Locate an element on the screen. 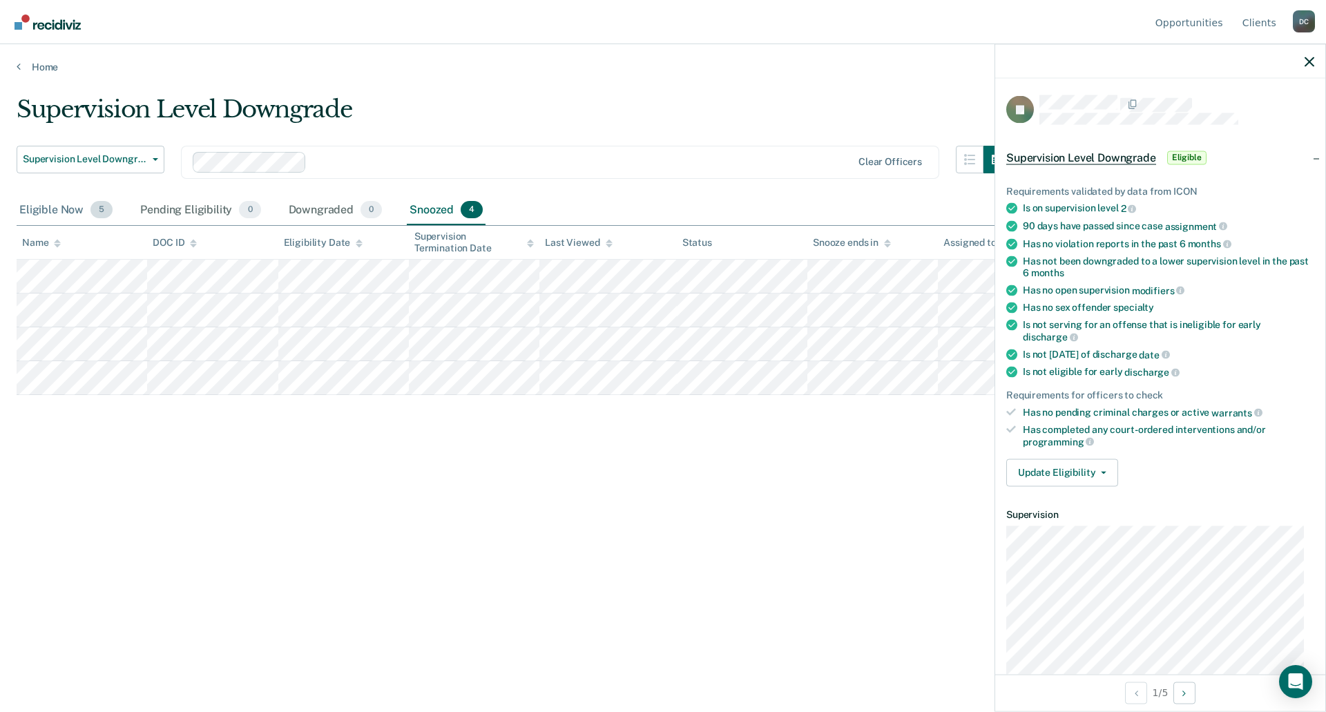  span: programming is located at coordinates (1058, 441).